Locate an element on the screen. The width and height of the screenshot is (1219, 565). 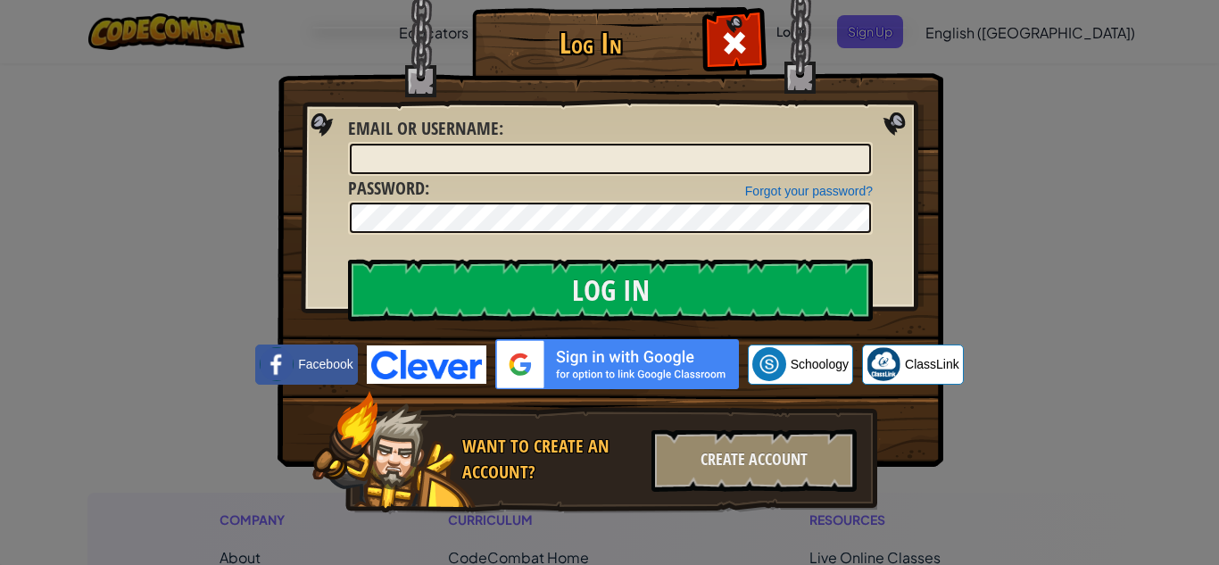
h1: Log In is located at coordinates (590, 43).